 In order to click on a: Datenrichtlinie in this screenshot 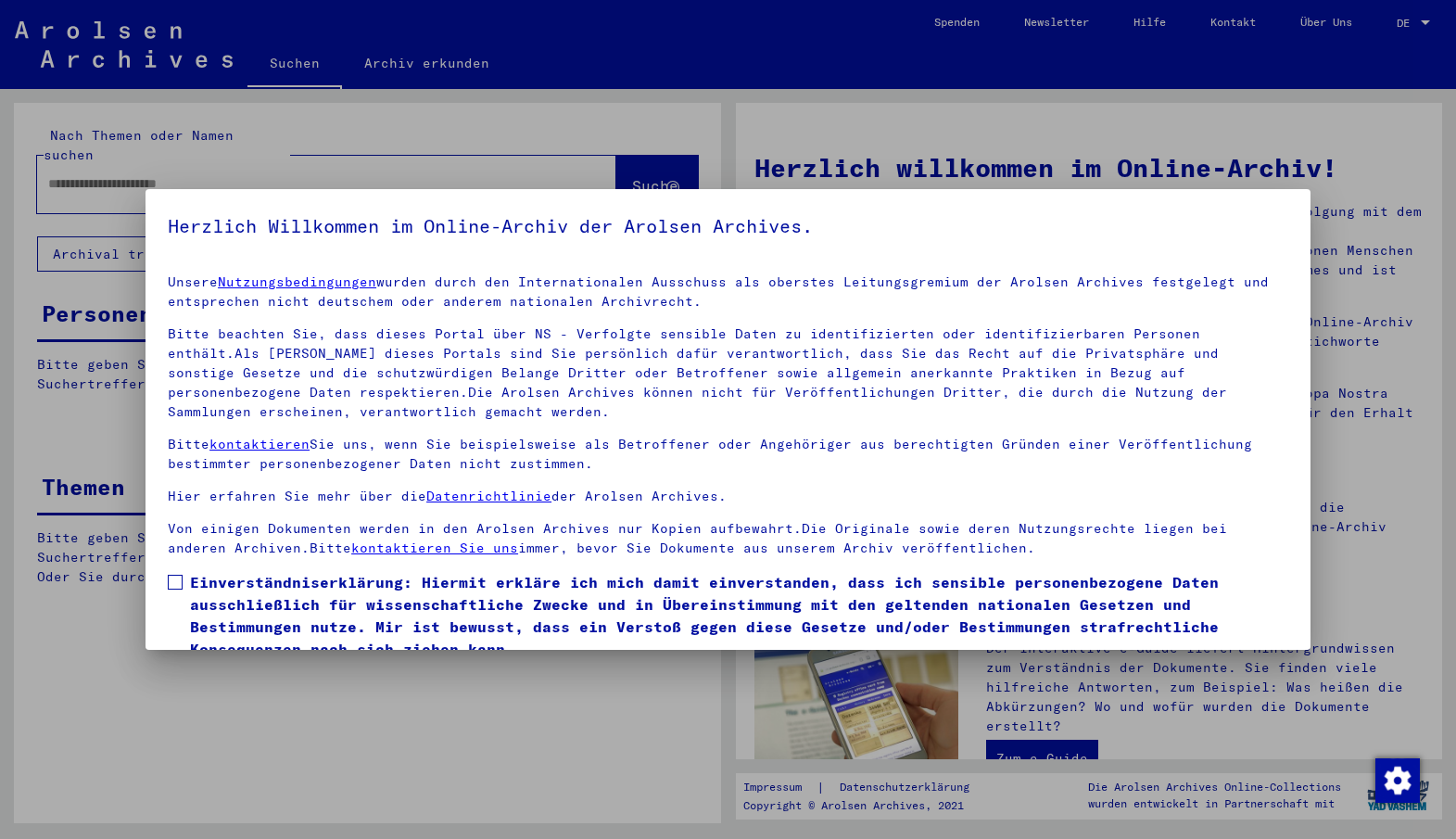, I will do `click(488, 496)`.